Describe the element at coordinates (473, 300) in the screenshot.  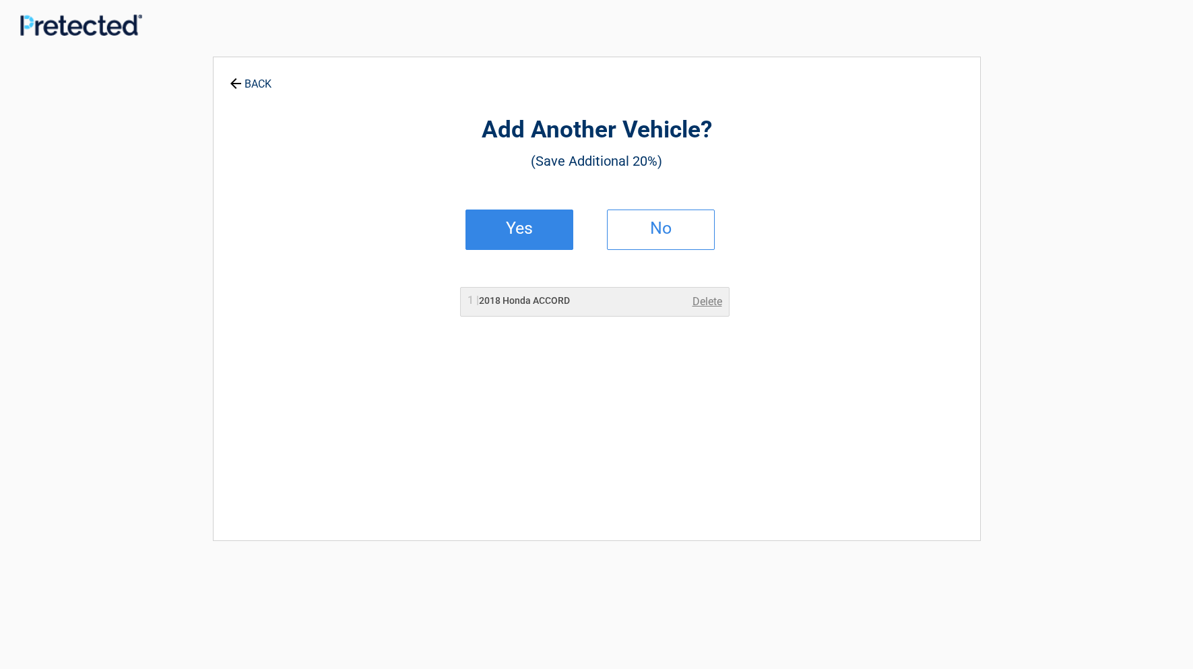
I see `span: 1 |` at that location.